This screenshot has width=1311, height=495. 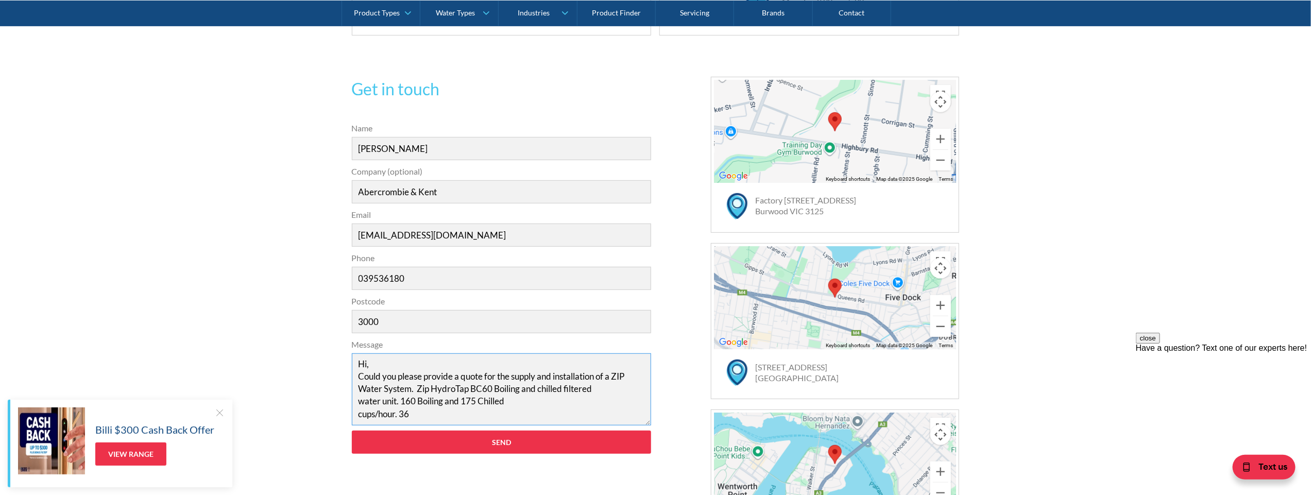 I want to click on label: Name, so click(x=502, y=128).